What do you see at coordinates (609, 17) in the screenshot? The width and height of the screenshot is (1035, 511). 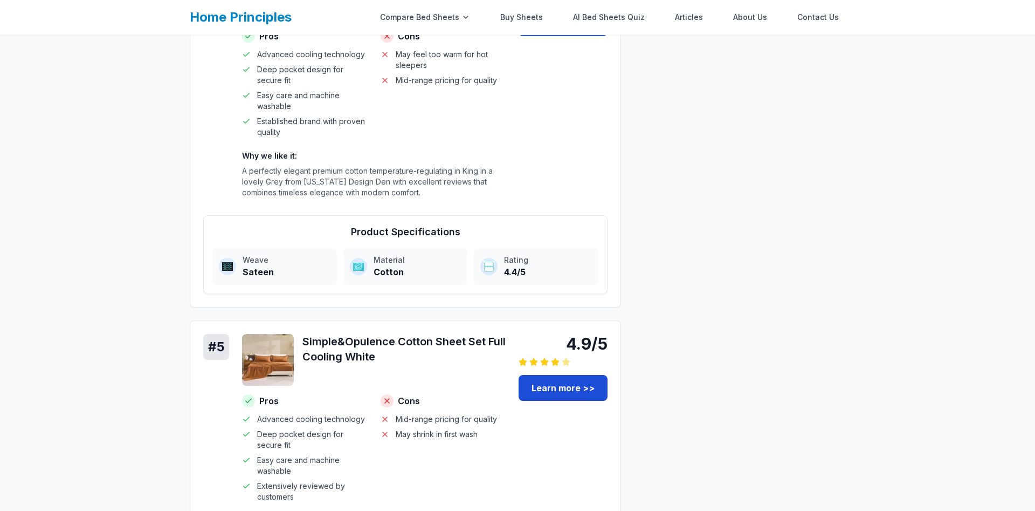 I see `a: AI Bed Sheets Quiz` at bounding box center [609, 17].